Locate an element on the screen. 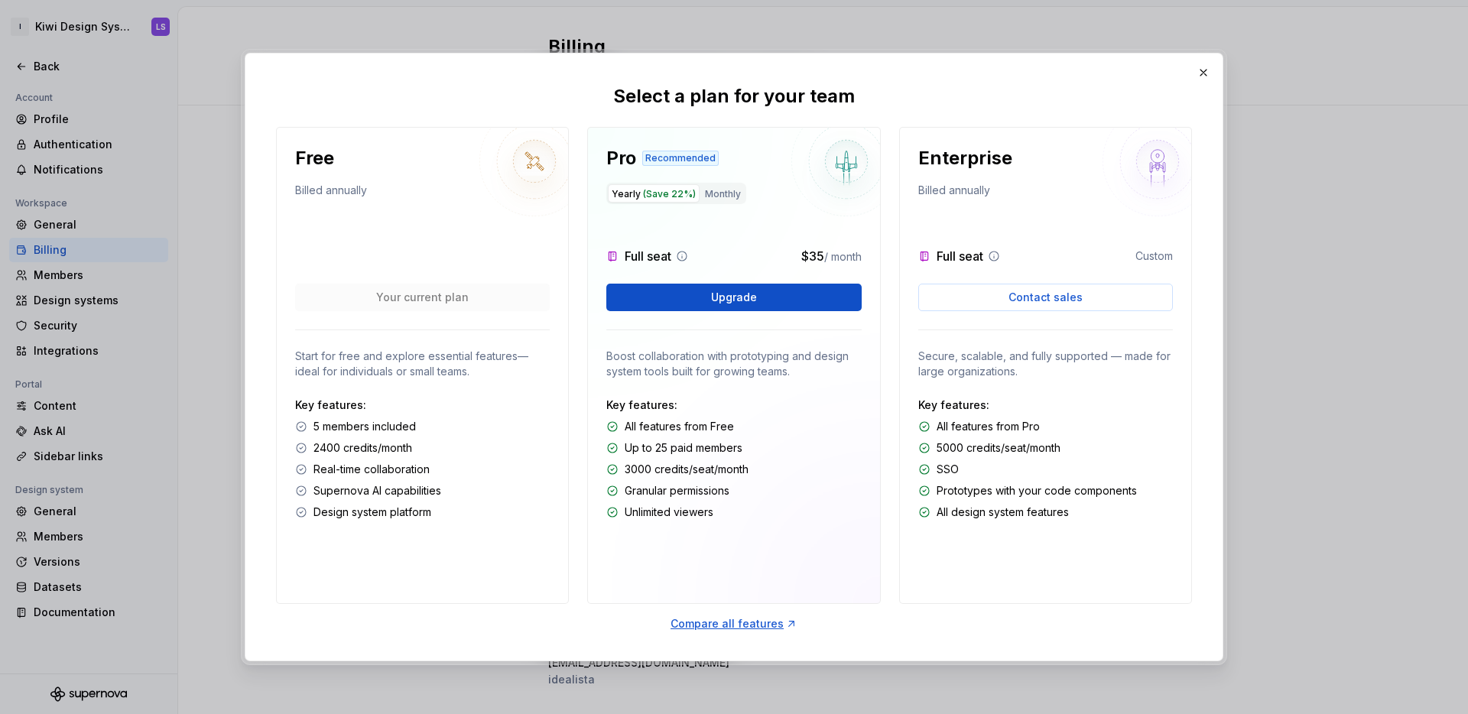 The height and width of the screenshot is (714, 1468). span: Contact sales is located at coordinates (1045, 297).